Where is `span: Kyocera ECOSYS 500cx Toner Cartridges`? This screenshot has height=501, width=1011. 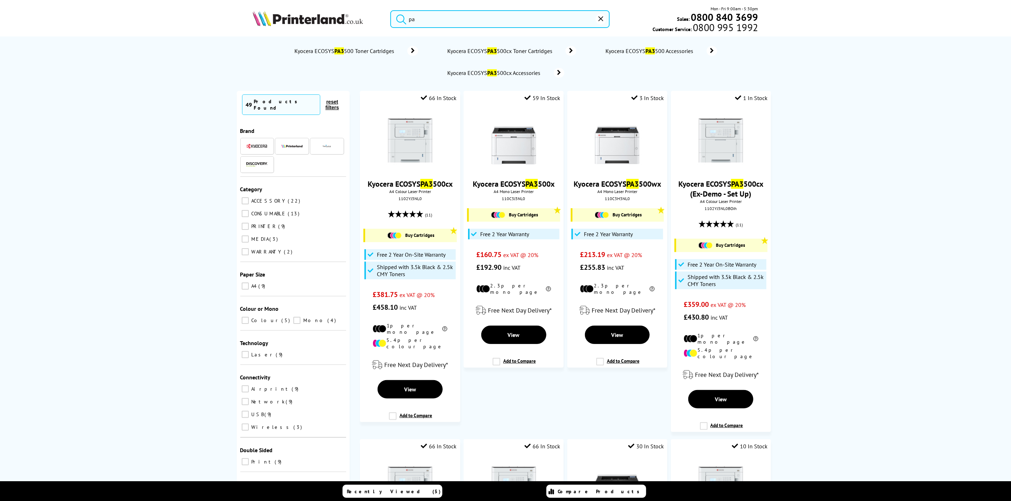
span: Kyocera ECOSYS 500cx Toner Cartridges is located at coordinates (501, 51).